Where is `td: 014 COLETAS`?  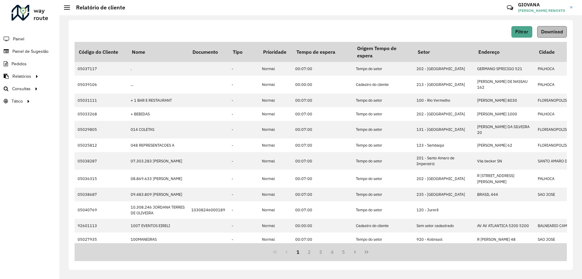 td: 014 COLETAS is located at coordinates (158, 129).